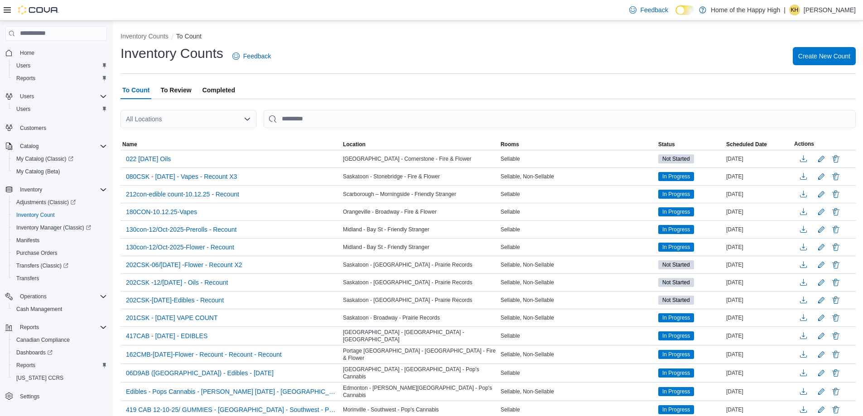 The width and height of the screenshot is (863, 416). What do you see at coordinates (510, 145) in the screenshot?
I see `span: Rooms` at bounding box center [510, 145].